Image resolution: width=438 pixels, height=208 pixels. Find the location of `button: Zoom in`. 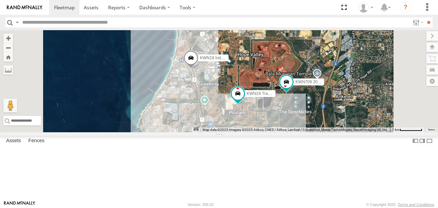

button: Zoom in is located at coordinates (8, 38).